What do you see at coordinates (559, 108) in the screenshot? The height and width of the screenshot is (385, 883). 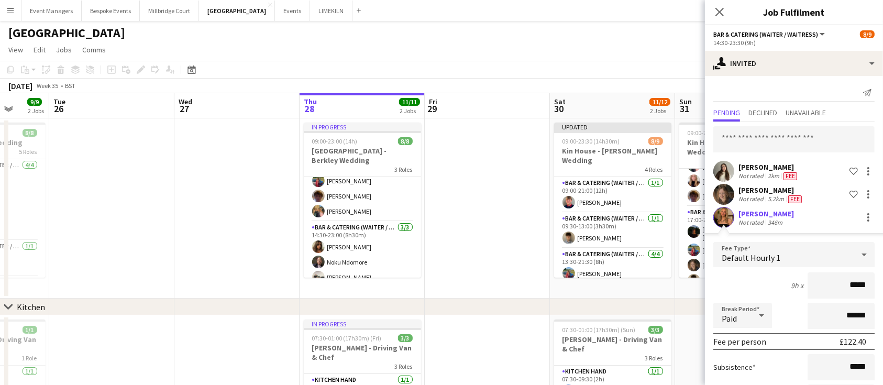 I see `span: 30` at bounding box center [559, 108].